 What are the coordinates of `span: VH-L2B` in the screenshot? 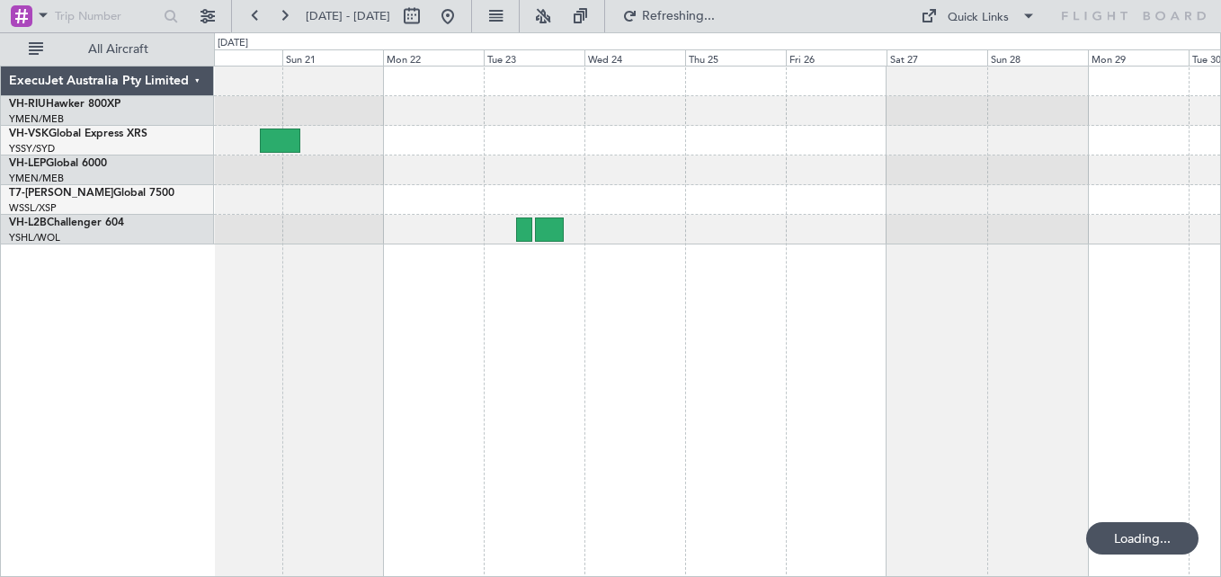 It's located at (28, 223).